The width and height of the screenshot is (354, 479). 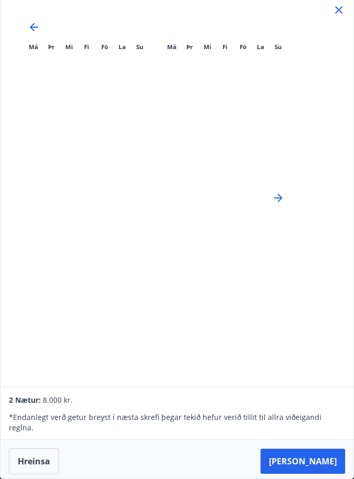 I want to click on button: Hreinsa, so click(x=34, y=461).